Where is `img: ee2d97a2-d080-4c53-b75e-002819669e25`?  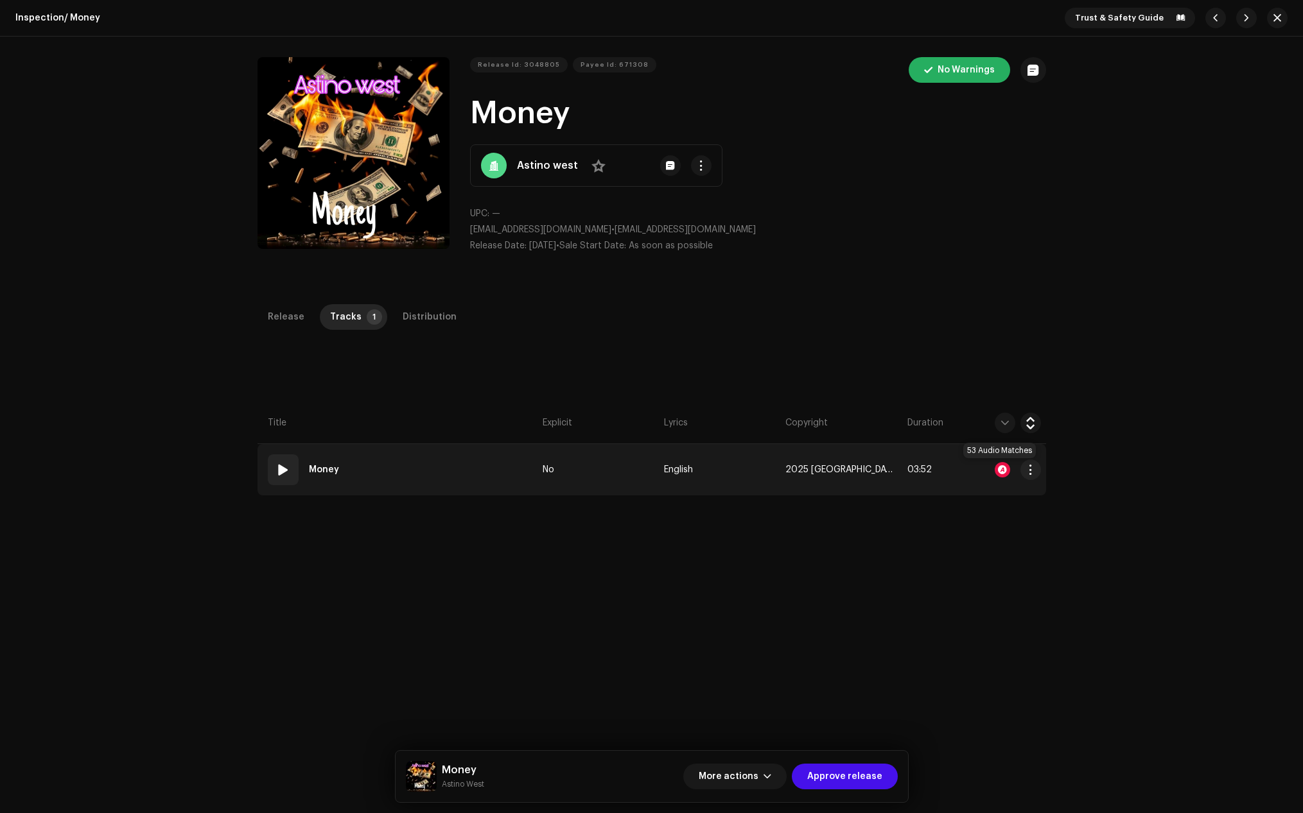
img: ee2d97a2-d080-4c53-b75e-002819669e25 is located at coordinates (421, 777).